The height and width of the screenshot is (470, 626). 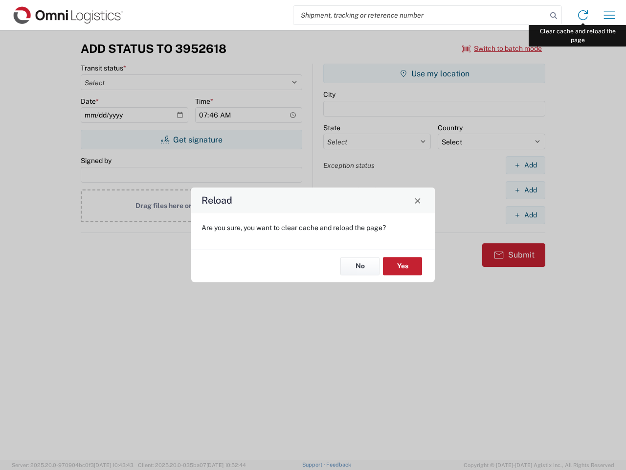 What do you see at coordinates (313, 228) in the screenshot?
I see `p: Are you sure, you want to clear cache and reload the page?` at bounding box center [313, 228].